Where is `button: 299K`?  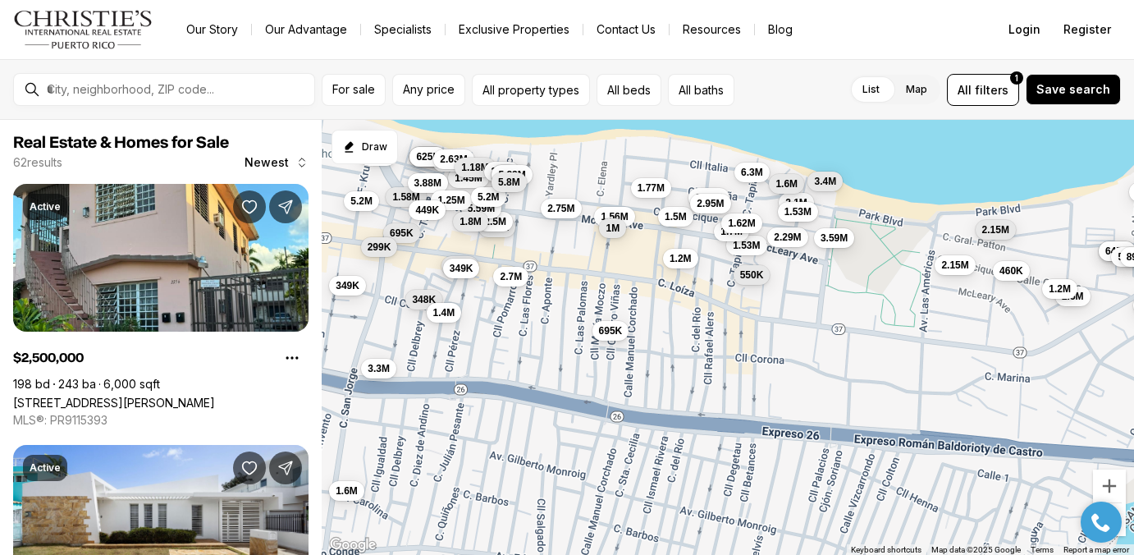 button: 299K is located at coordinates (379, 247).